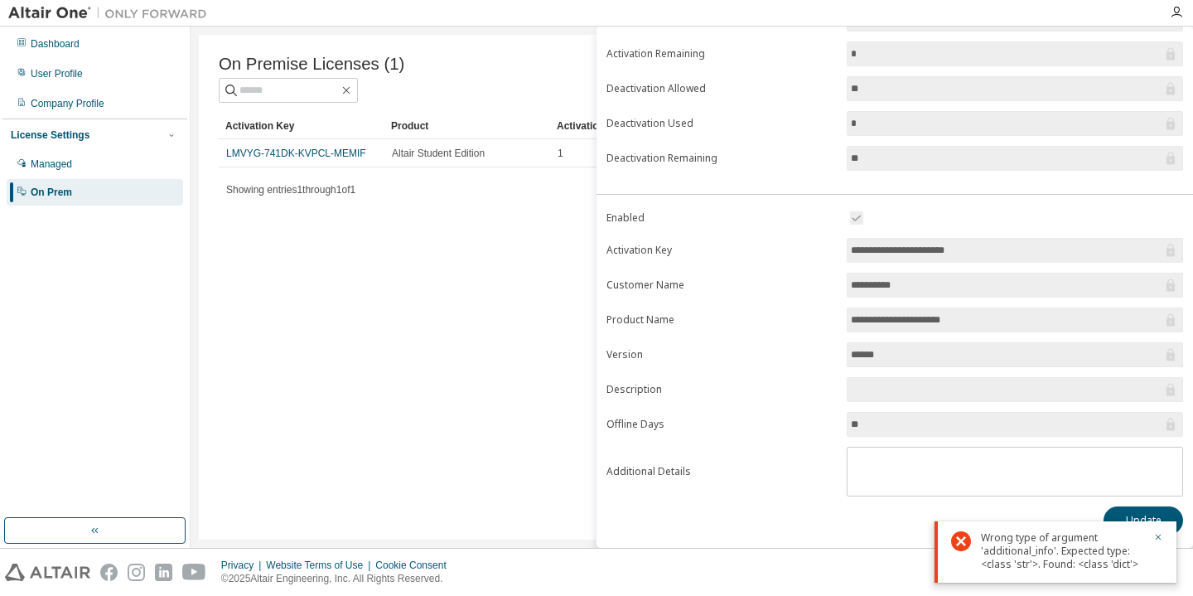 The width and height of the screenshot is (1193, 596). Describe the element at coordinates (721, 89) in the screenshot. I see `label: Deactivation Allowed` at that location.